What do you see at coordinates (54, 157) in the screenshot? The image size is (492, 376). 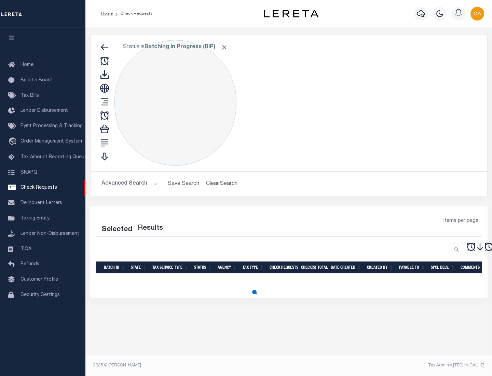 I see `span: Tax Amount Reporting Queue` at bounding box center [54, 157].